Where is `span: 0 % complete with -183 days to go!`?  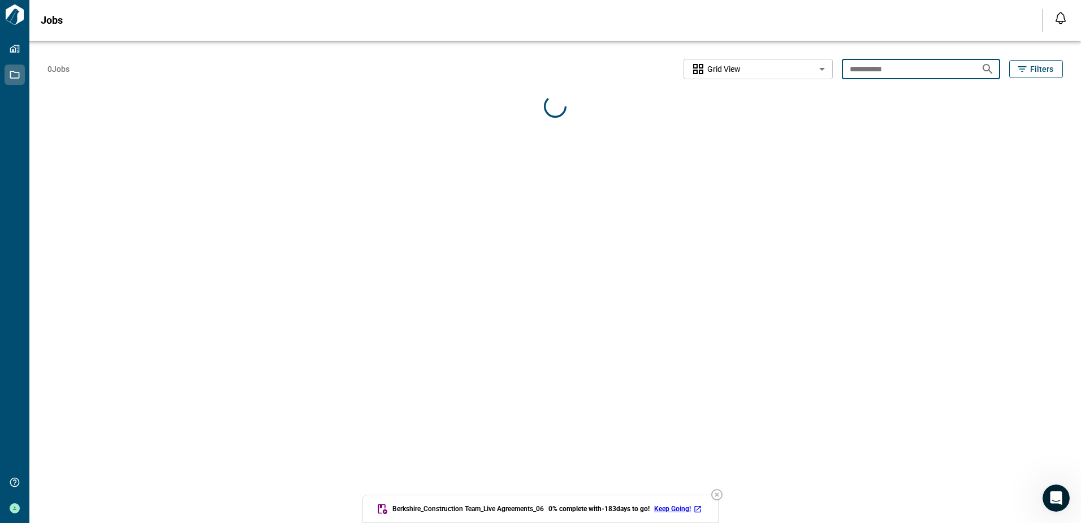 span: 0 % complete with -183 days to go! is located at coordinates (599, 508).